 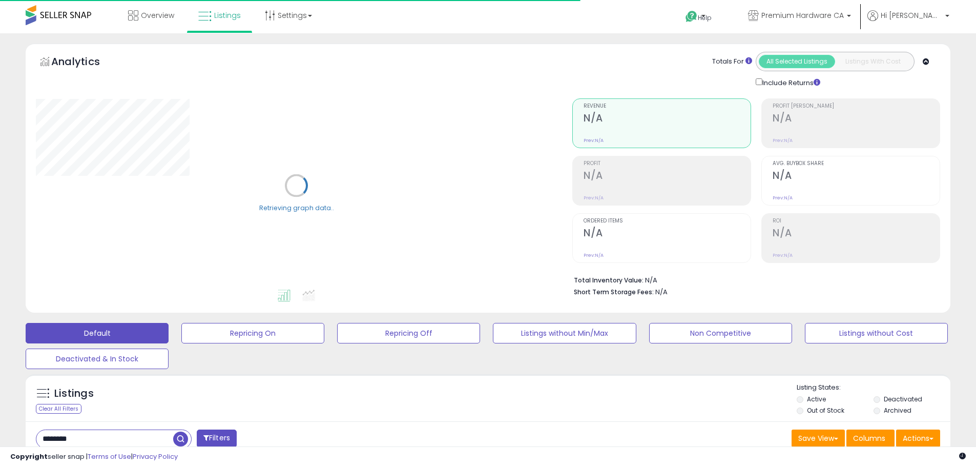 I want to click on button: Columns, so click(x=870, y=438).